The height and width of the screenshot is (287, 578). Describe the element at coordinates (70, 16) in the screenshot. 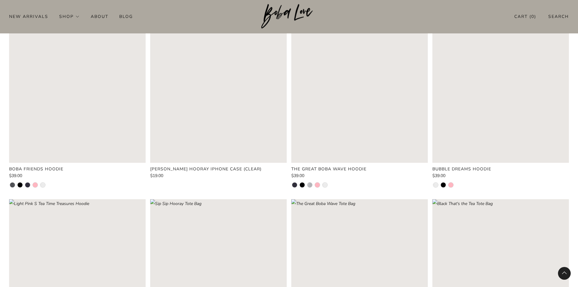

I see `a: Shop` at that location.